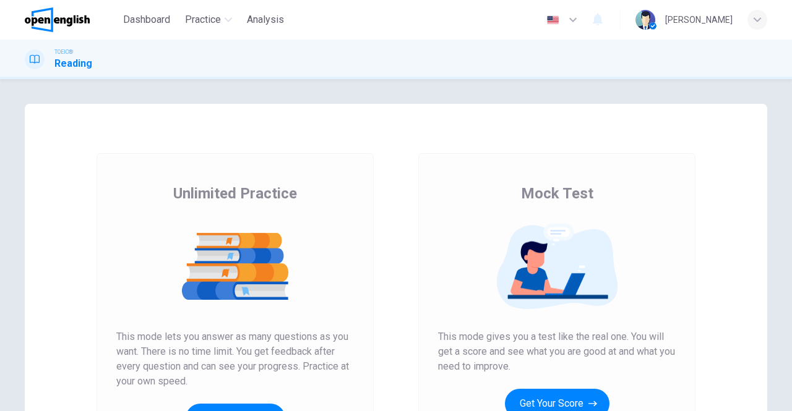 The image size is (792, 411). I want to click on span: This mode lets you answer as many questions as you want. There is no time limit. You get feedback..., so click(235, 359).